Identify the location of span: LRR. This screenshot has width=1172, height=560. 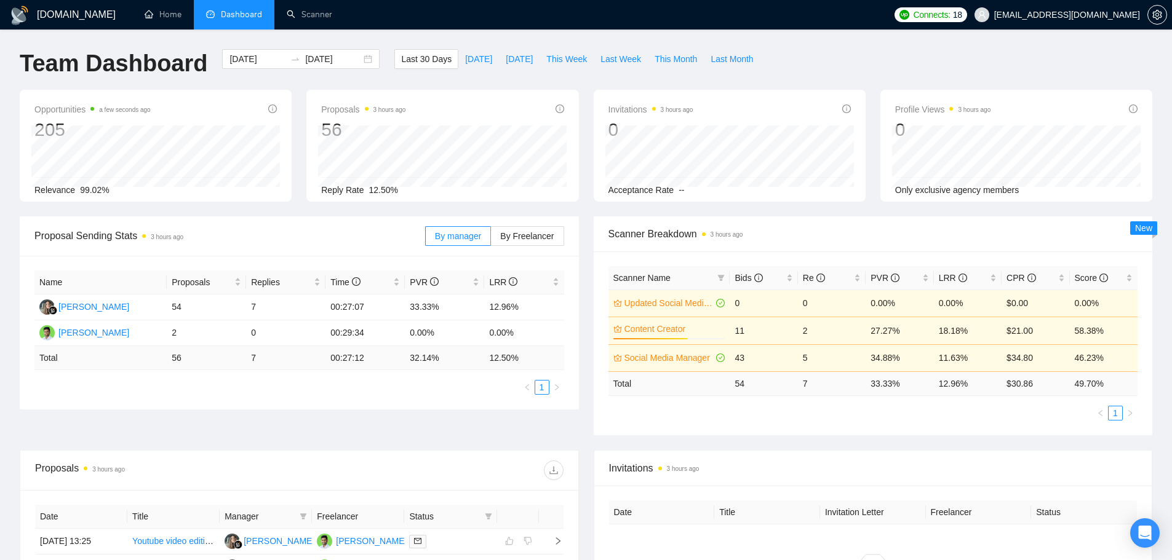
(503, 282).